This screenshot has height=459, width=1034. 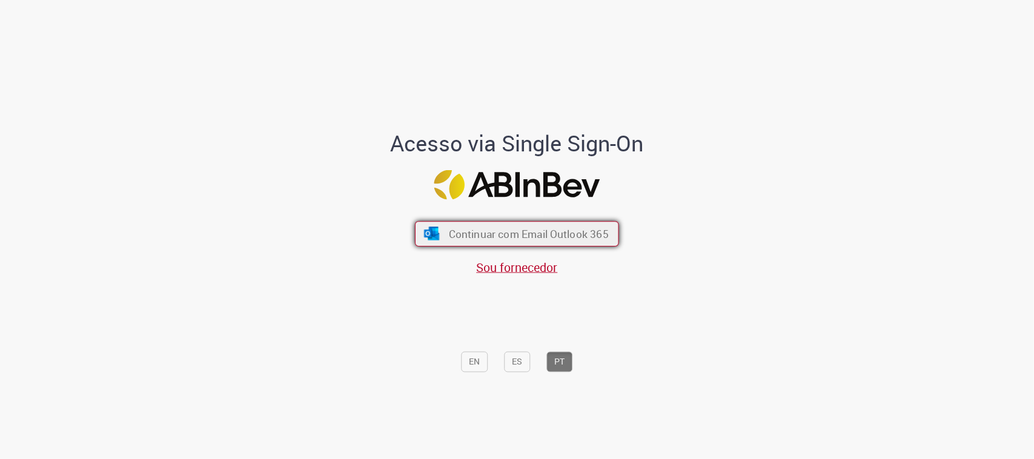 I want to click on h1: Acesso via Single Sign-On, so click(x=517, y=144).